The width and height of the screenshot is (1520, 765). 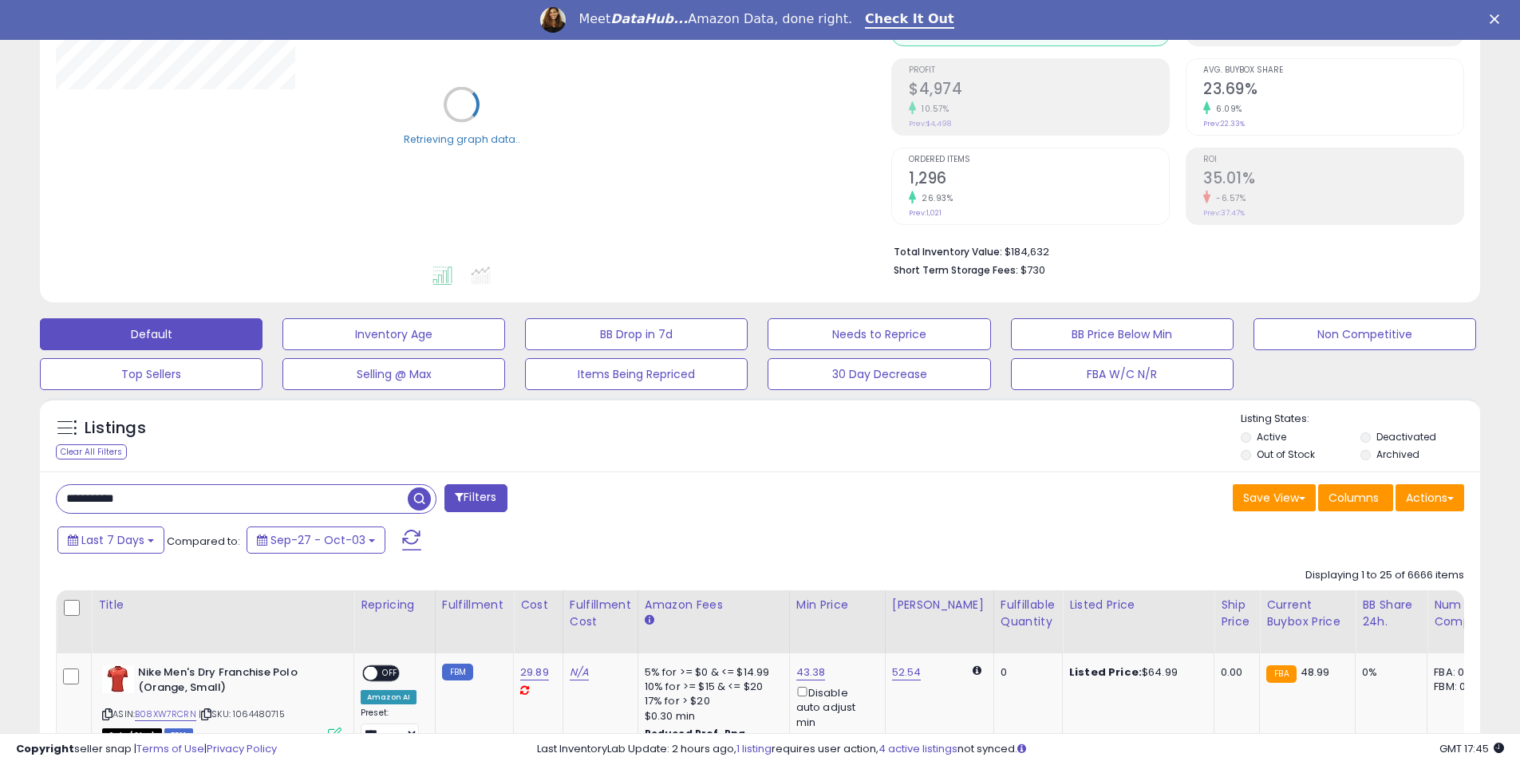 I want to click on p: Listing States:, so click(x=1360, y=419).